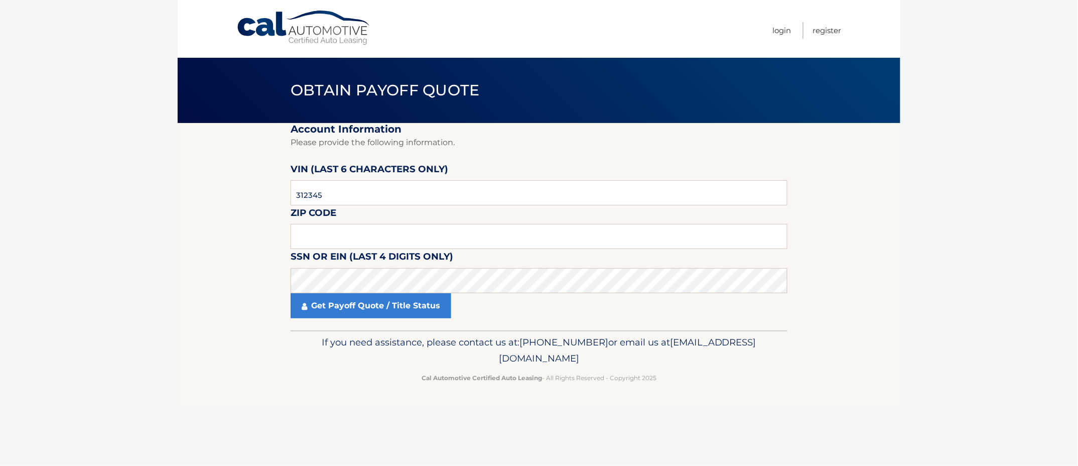 This screenshot has width=1078, height=466. Describe the element at coordinates (372, 258) in the screenshot. I see `label: SSN or EIN (last 4 digits only)` at that location.